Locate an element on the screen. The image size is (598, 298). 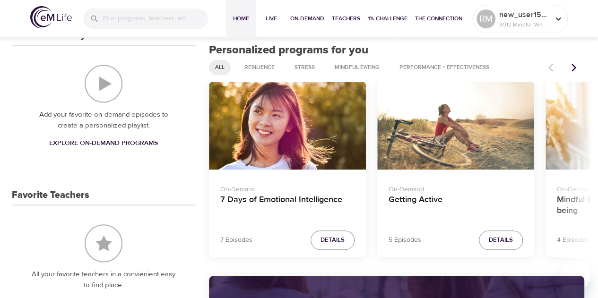
img: logo is located at coordinates (51, 17).